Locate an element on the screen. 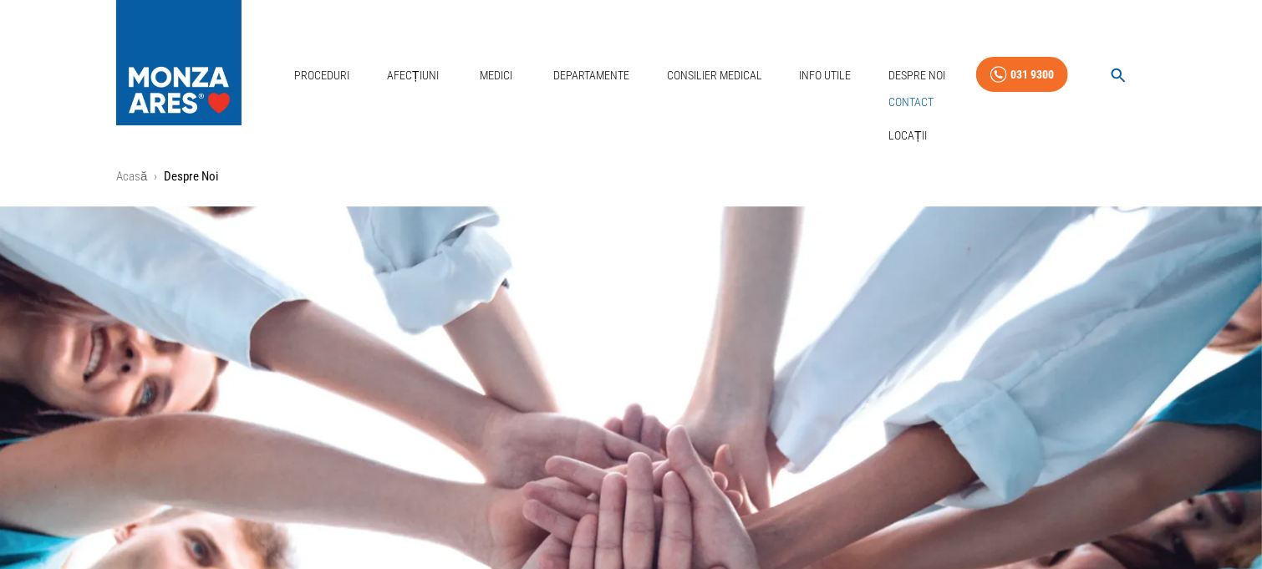  a: Departamente is located at coordinates (591, 75).